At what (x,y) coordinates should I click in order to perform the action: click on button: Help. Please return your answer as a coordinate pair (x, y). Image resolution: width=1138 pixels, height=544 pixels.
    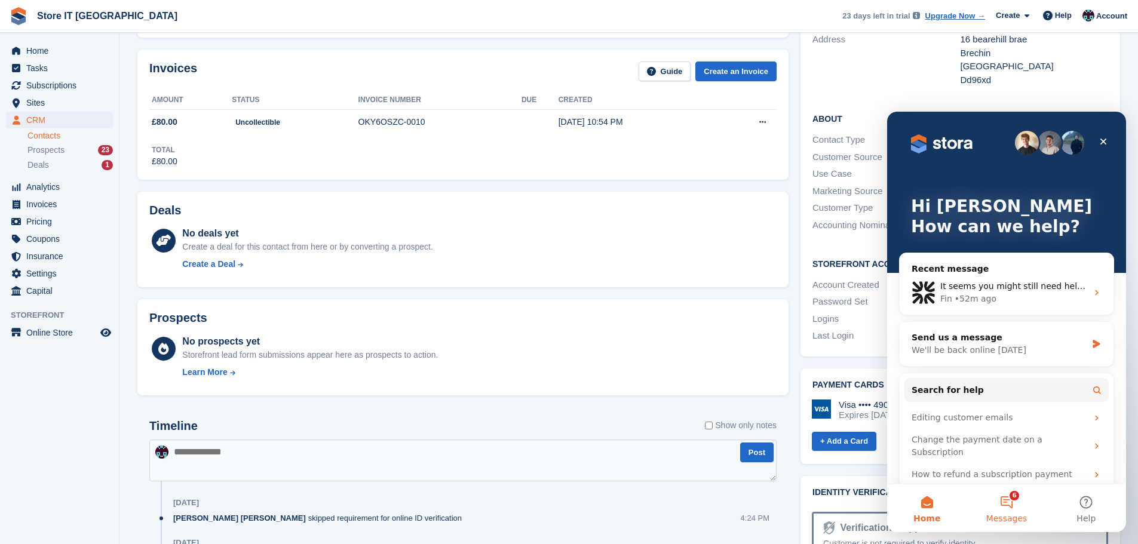
    Looking at the image, I should click on (199, 396).